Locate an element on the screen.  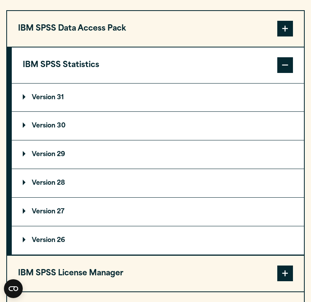
summary: Version 27 is located at coordinates (158, 212).